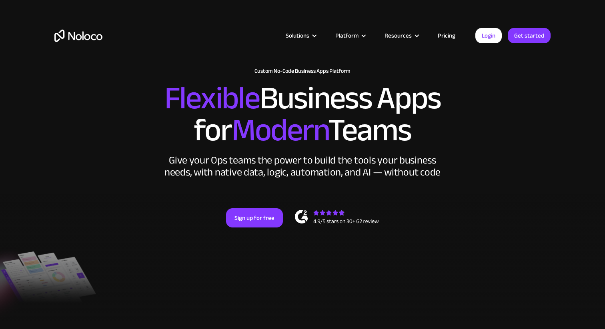  I want to click on div: Give your Ops teams the power to build the tools your business needs, with native data, logic, au..., so click(303, 167).